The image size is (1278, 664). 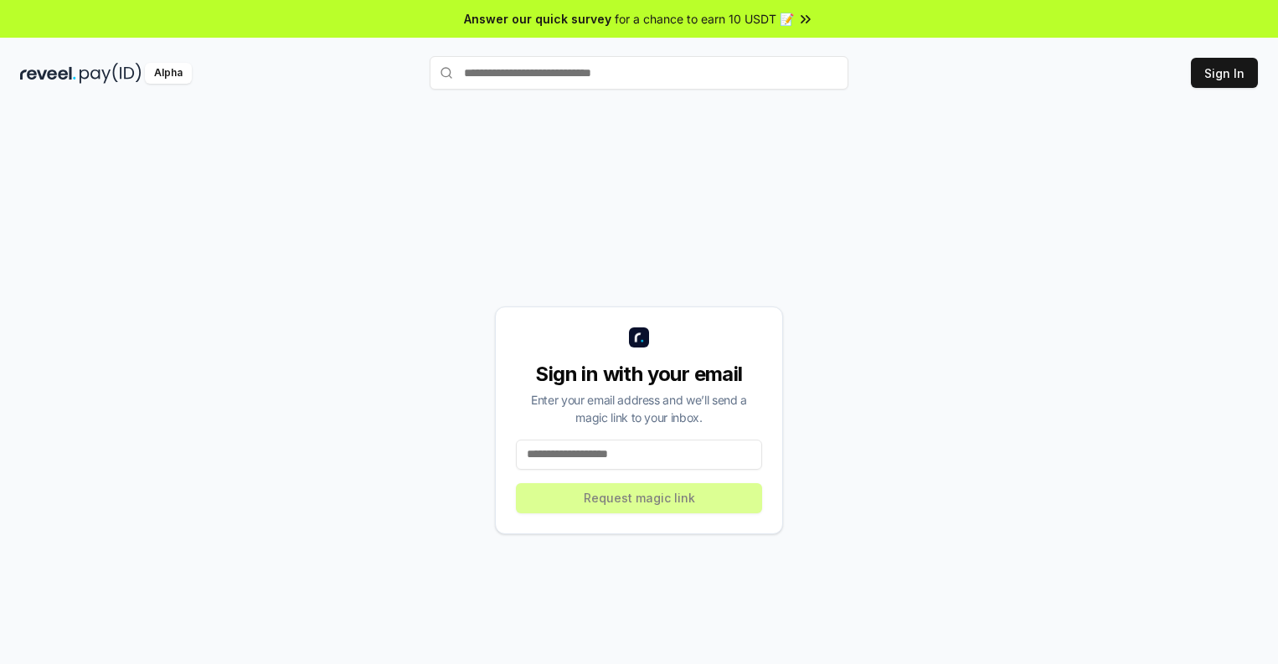 I want to click on img: reveel_dark, so click(x=48, y=73).